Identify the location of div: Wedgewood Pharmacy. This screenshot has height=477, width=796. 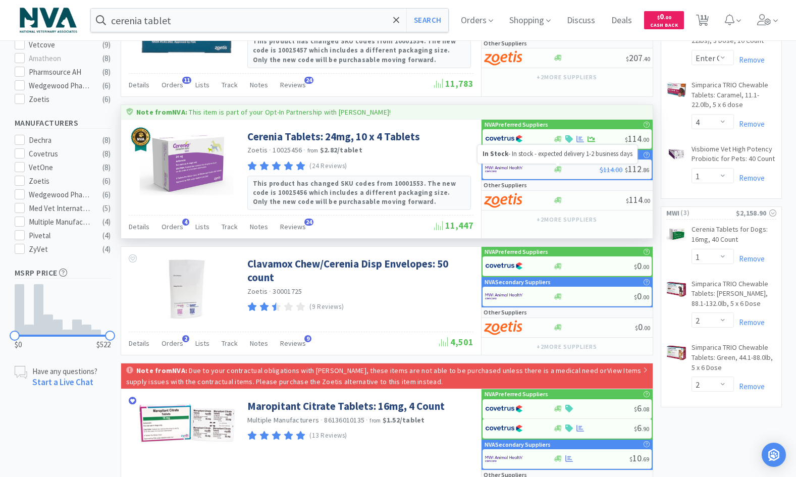
(60, 195).